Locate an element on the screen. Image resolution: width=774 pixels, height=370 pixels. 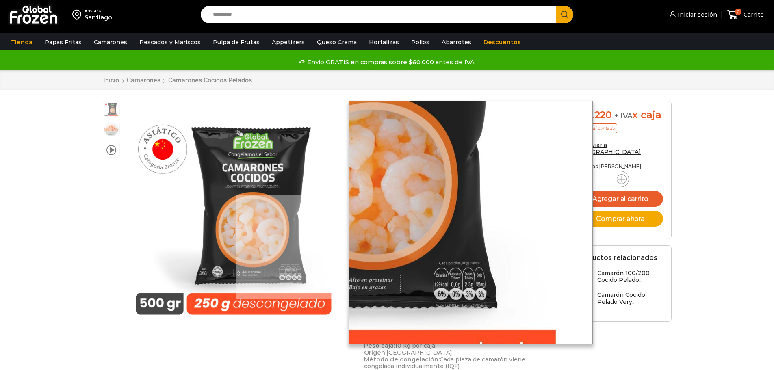
nav: Breadcrumb is located at coordinates (178, 80).